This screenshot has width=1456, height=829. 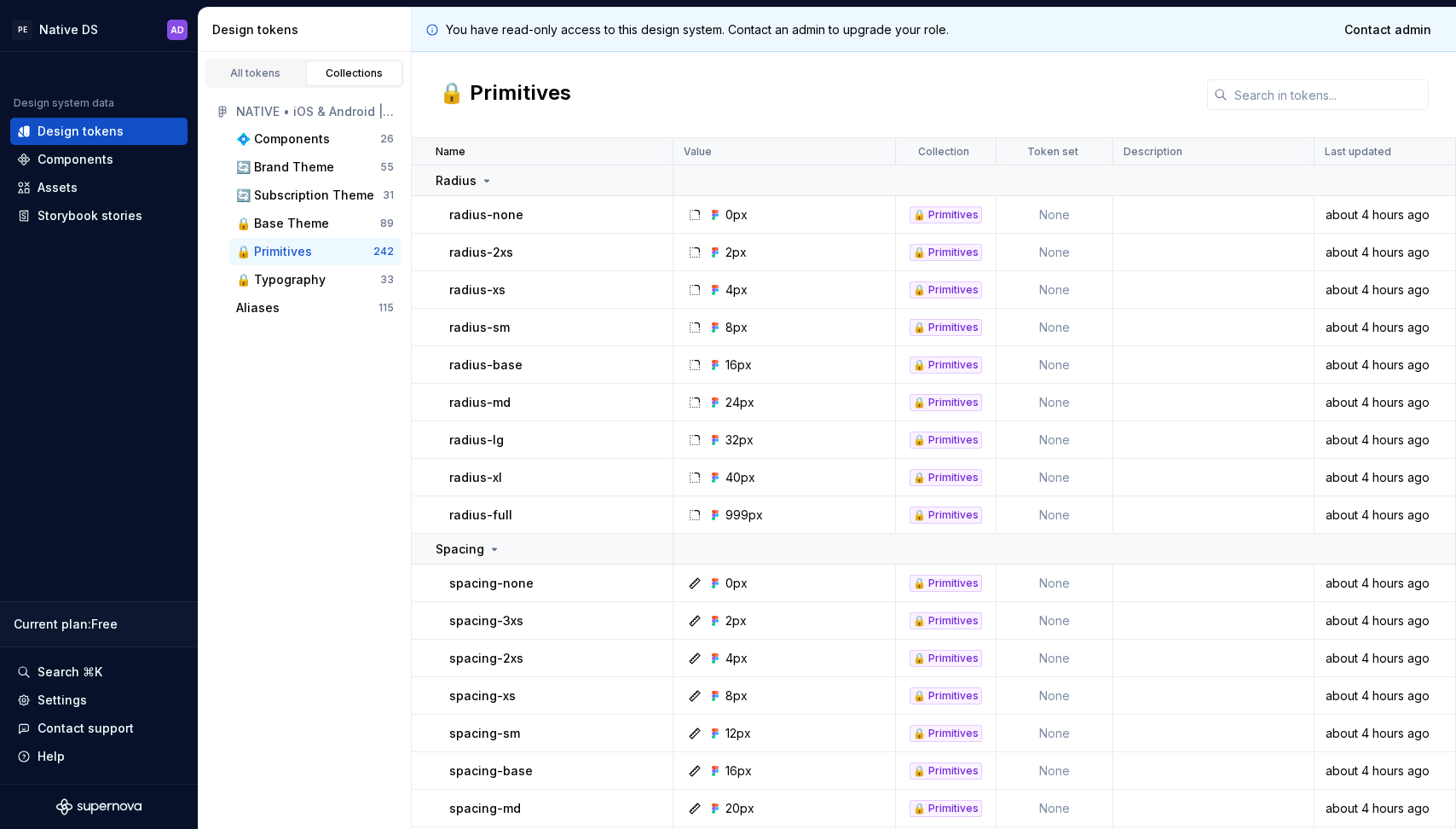 What do you see at coordinates (99, 216) in the screenshot?
I see `a: Storybook stories` at bounding box center [99, 216].